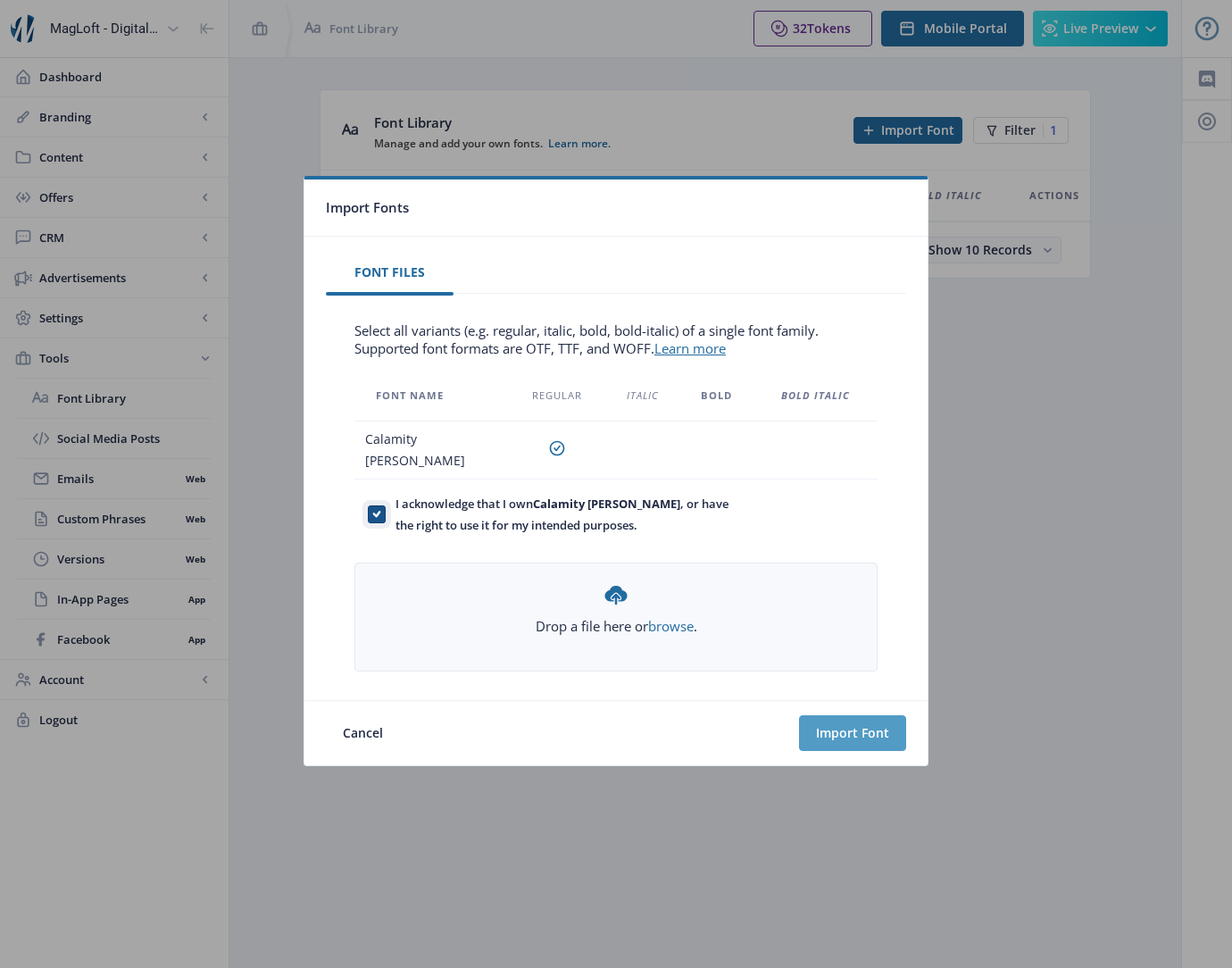 Image resolution: width=1232 pixels, height=968 pixels. I want to click on span: Font Files, so click(389, 273).